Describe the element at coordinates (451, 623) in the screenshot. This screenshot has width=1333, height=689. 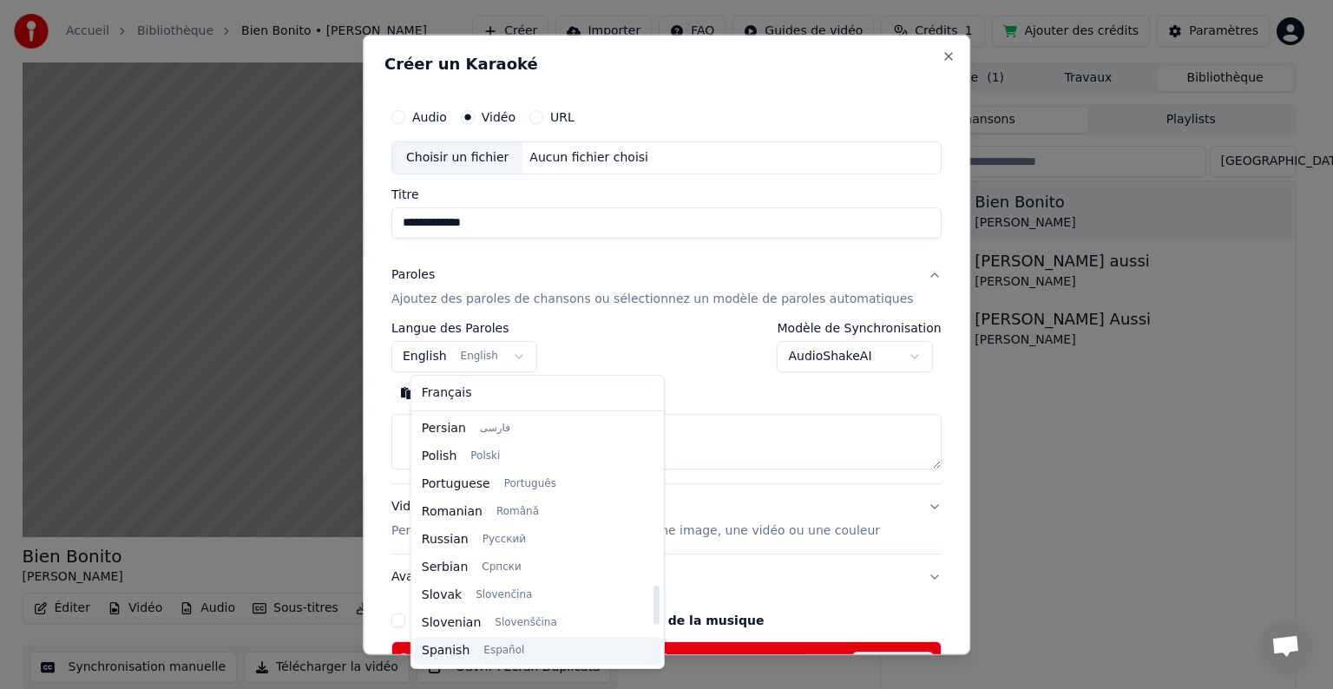
I see `span: Slovenian` at that location.